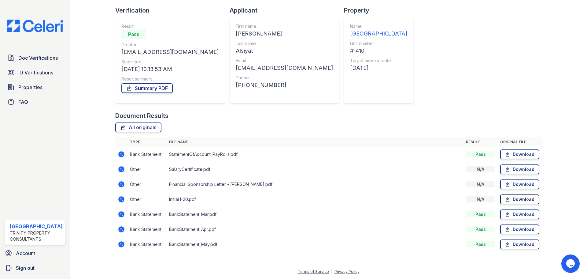  I want to click on div: Name, so click(379, 26).